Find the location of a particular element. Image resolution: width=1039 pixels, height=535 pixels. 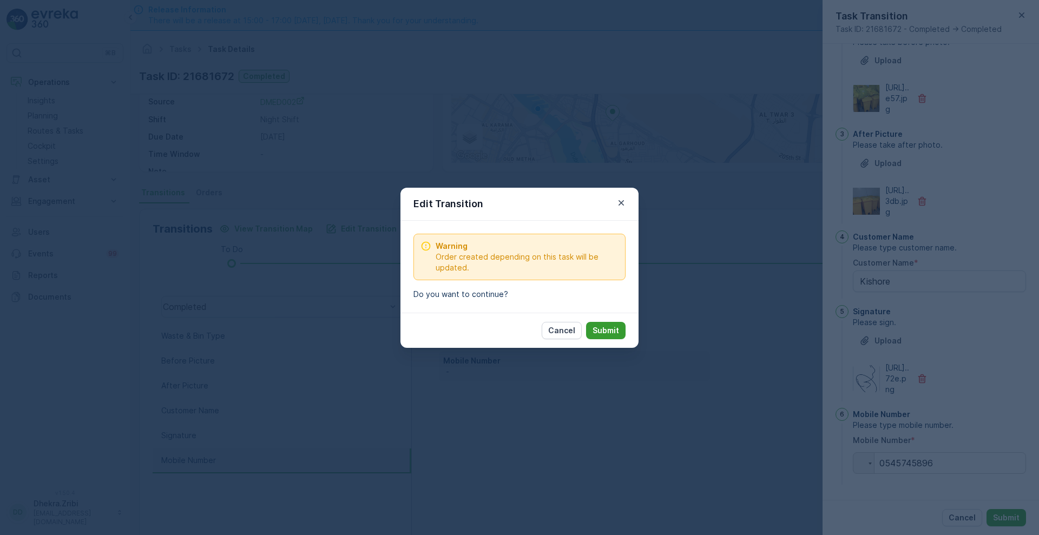

button: Submit is located at coordinates (605, 331).